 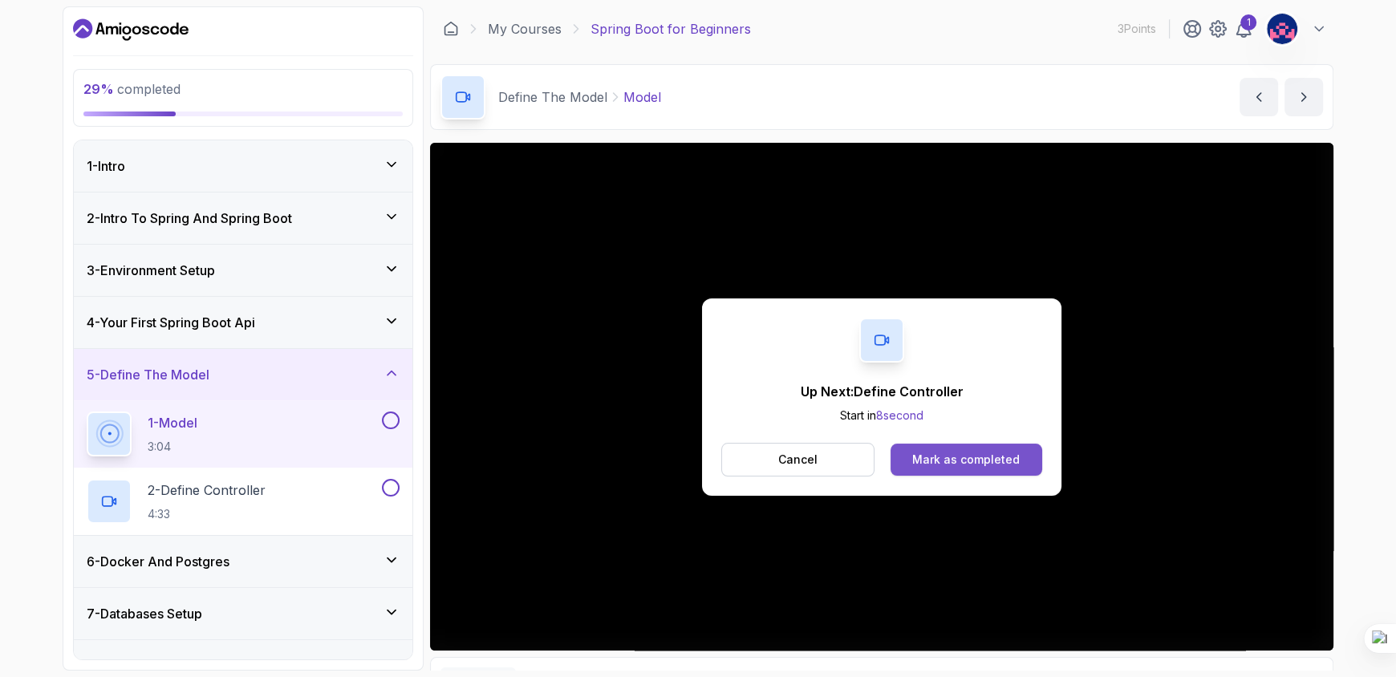 What do you see at coordinates (798, 460) in the screenshot?
I see `button: Cancel` at bounding box center [798, 460].